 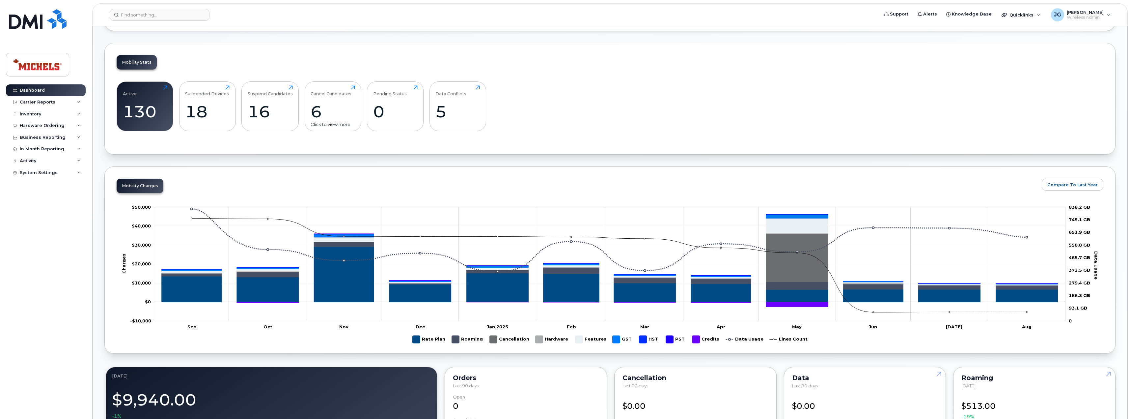 I want to click on tspan: Oct, so click(x=268, y=326).